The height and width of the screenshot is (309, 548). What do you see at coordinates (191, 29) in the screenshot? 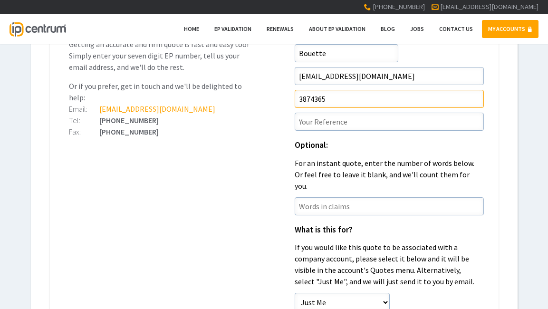
I see `a: Home` at bounding box center [191, 29].